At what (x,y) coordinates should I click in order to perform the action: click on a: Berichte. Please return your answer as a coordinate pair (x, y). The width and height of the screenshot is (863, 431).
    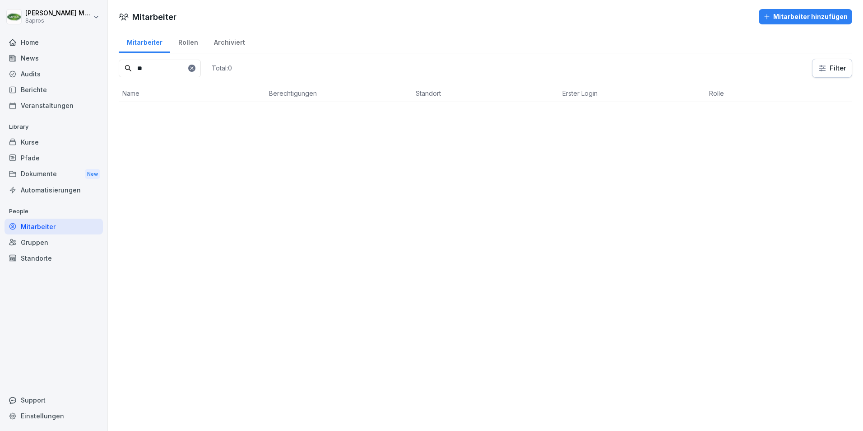
    Looking at the image, I should click on (54, 89).